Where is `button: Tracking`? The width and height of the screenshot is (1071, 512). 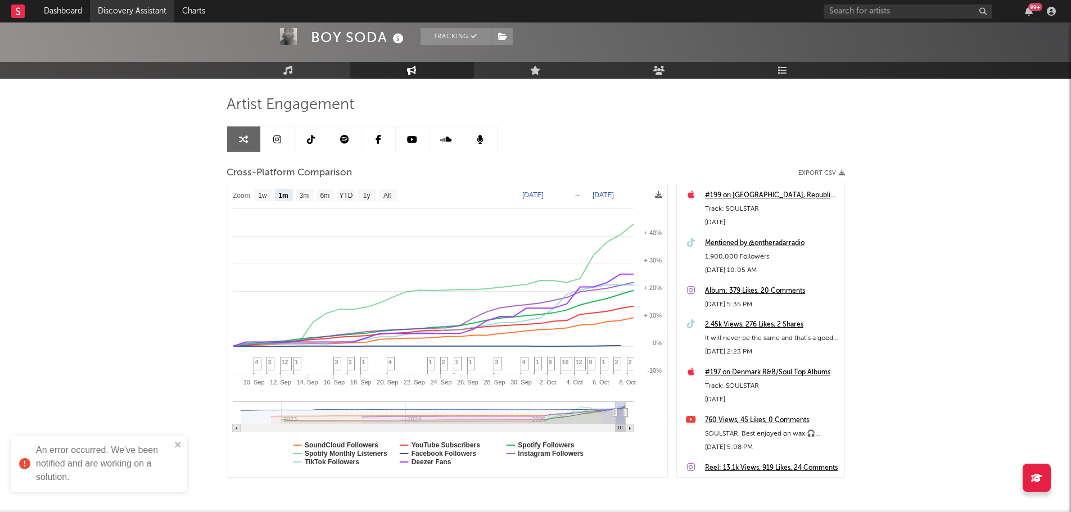 button: Tracking is located at coordinates (456, 37).